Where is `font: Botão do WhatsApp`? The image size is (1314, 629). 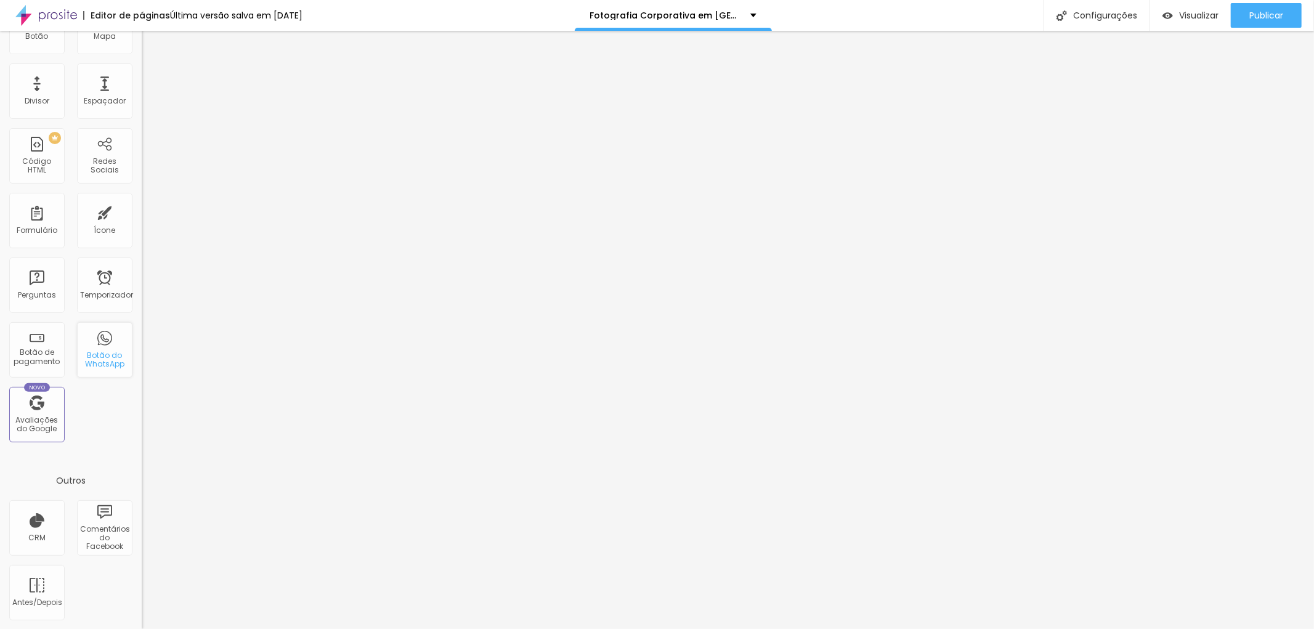
font: Botão do WhatsApp is located at coordinates (105, 359).